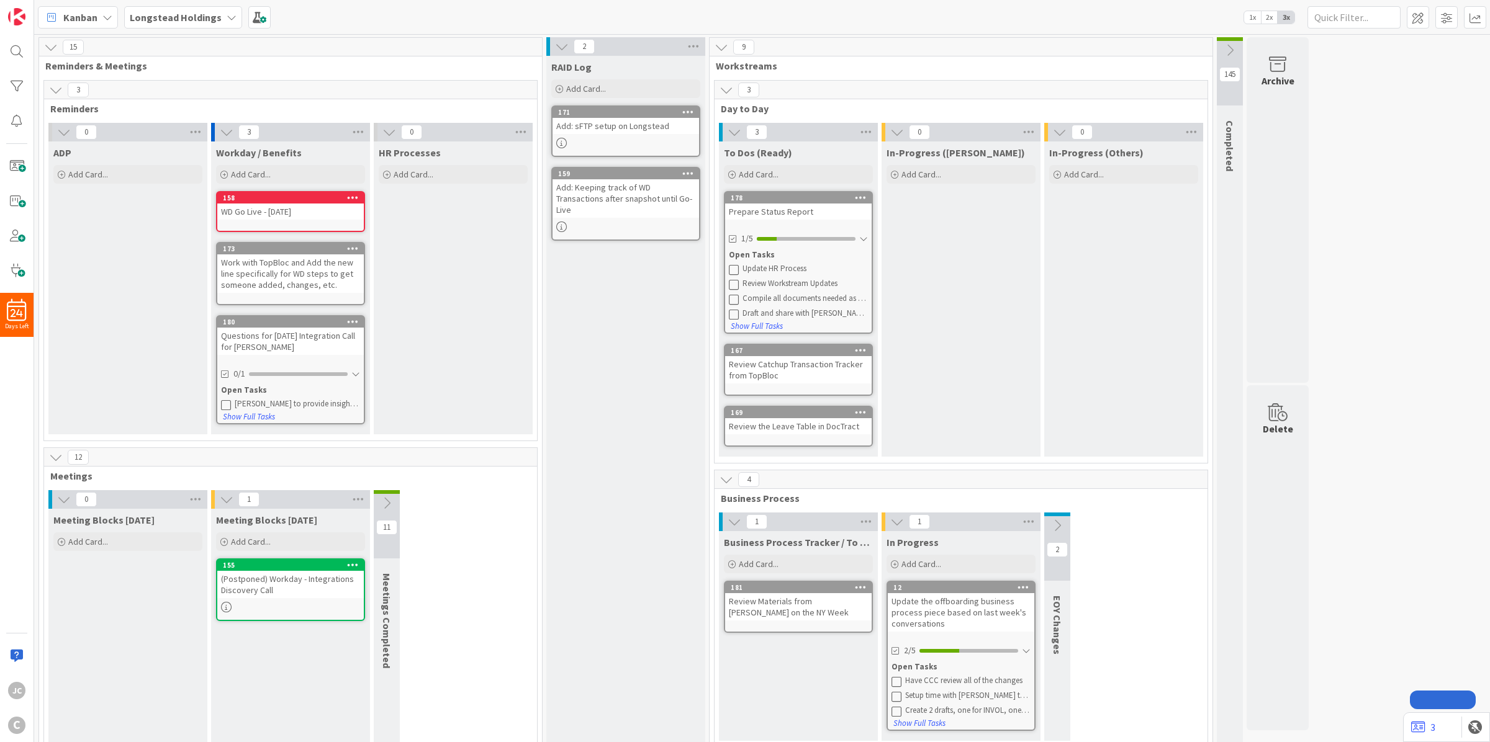  Describe the element at coordinates (1252, 17) in the screenshot. I see `span: 1x` at that location.